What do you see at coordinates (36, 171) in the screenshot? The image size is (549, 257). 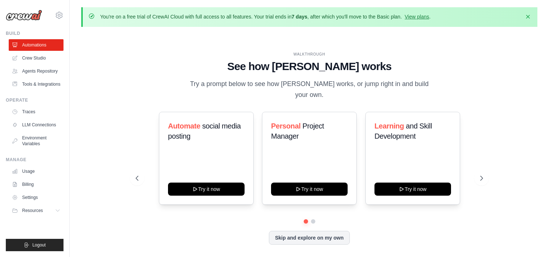 I see `a: Usage` at bounding box center [36, 171].